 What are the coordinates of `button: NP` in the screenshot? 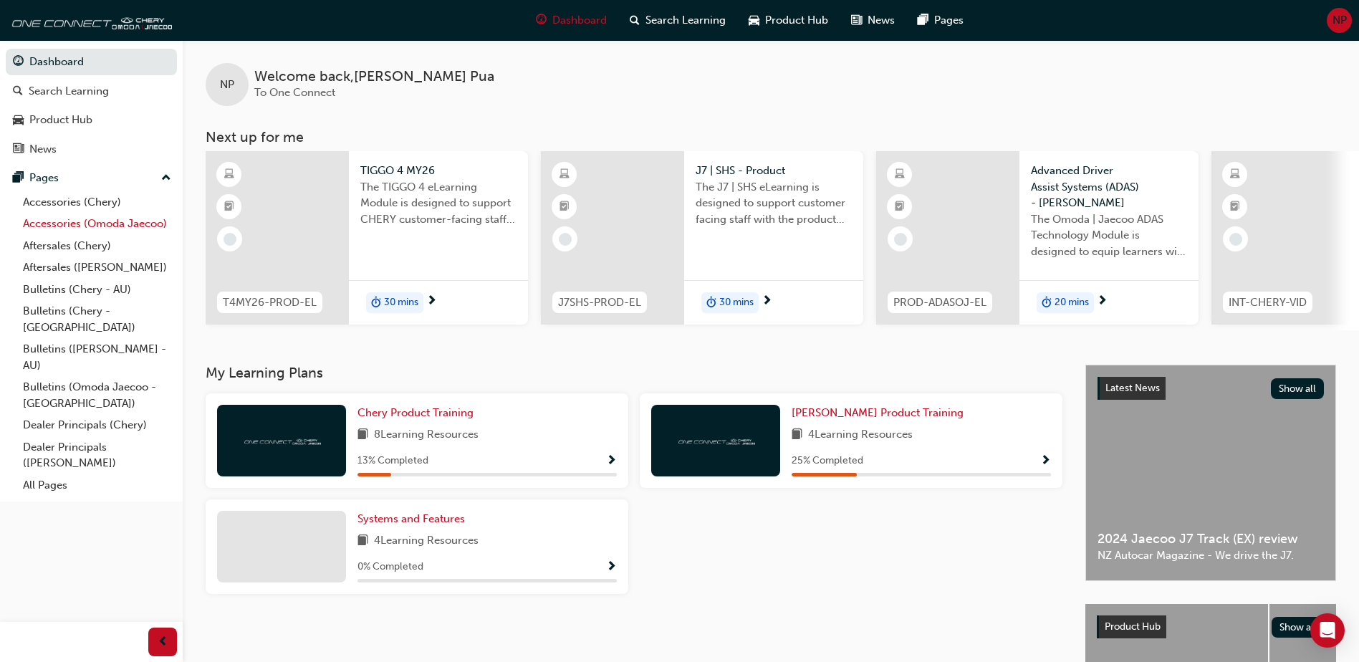 It's located at (1338, 20).